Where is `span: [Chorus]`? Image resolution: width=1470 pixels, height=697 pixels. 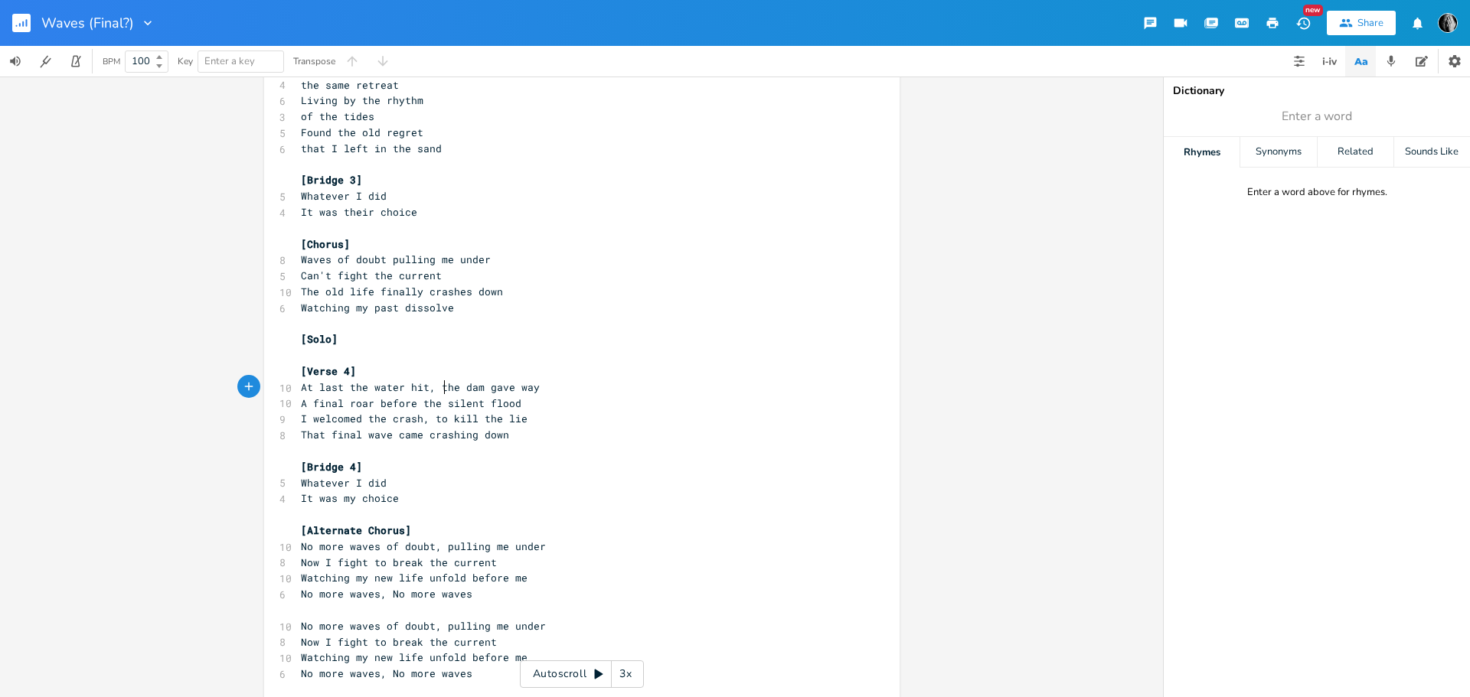 span: [Chorus] is located at coordinates (325, 244).